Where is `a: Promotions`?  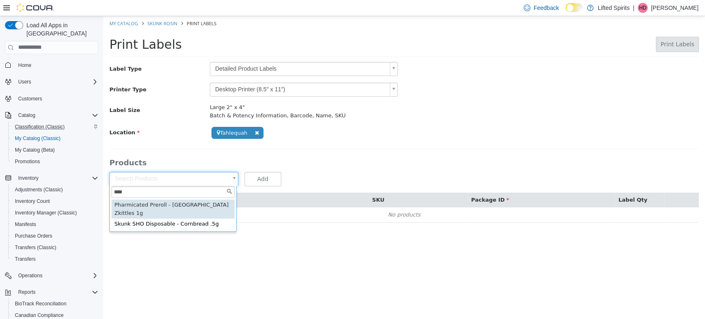 a: Promotions is located at coordinates (27, 161).